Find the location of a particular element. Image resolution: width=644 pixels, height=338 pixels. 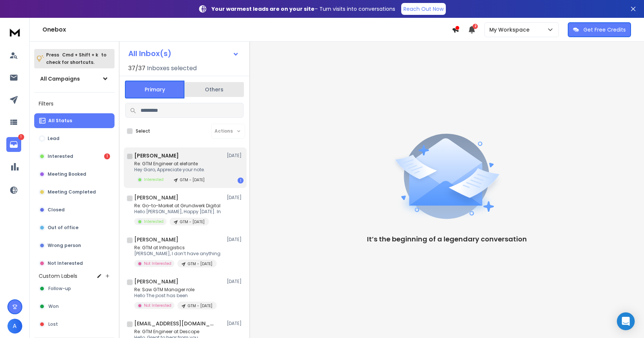

a: Reach Out Now is located at coordinates (423, 9).